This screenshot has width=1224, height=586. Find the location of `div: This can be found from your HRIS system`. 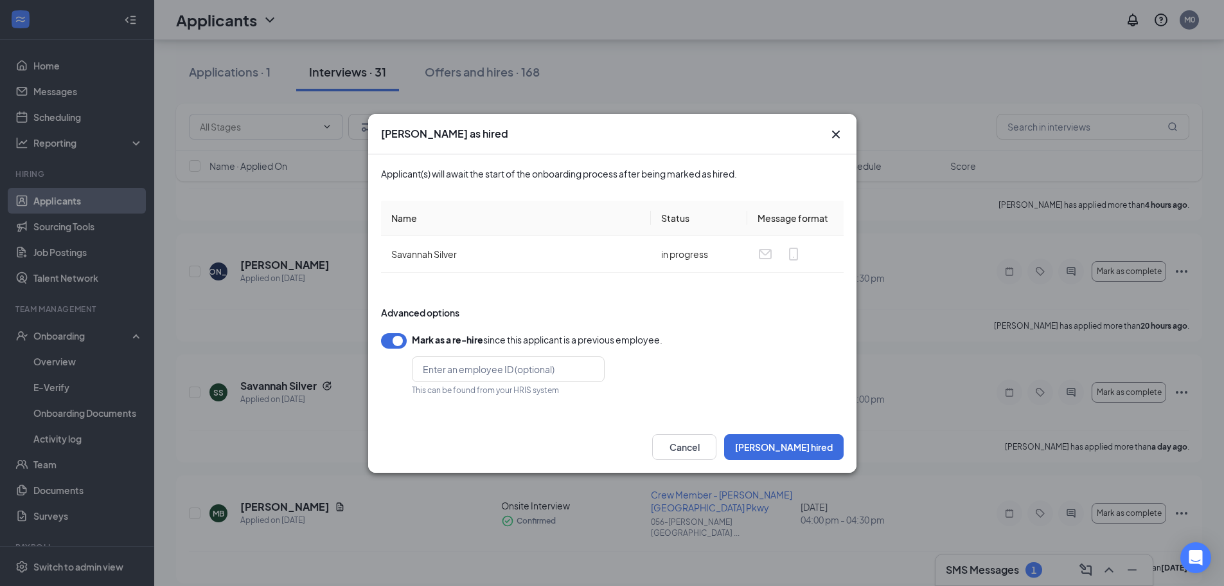

div: This can be found from your HRIS system is located at coordinates (508, 389).